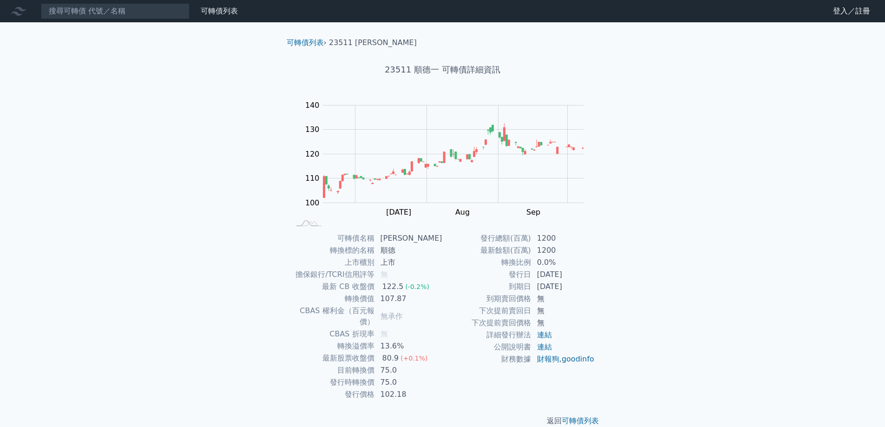 This screenshot has height=427, width=885. What do you see at coordinates (487, 251) in the screenshot?
I see `td: 最新餘額(百萬)` at bounding box center [487, 251].